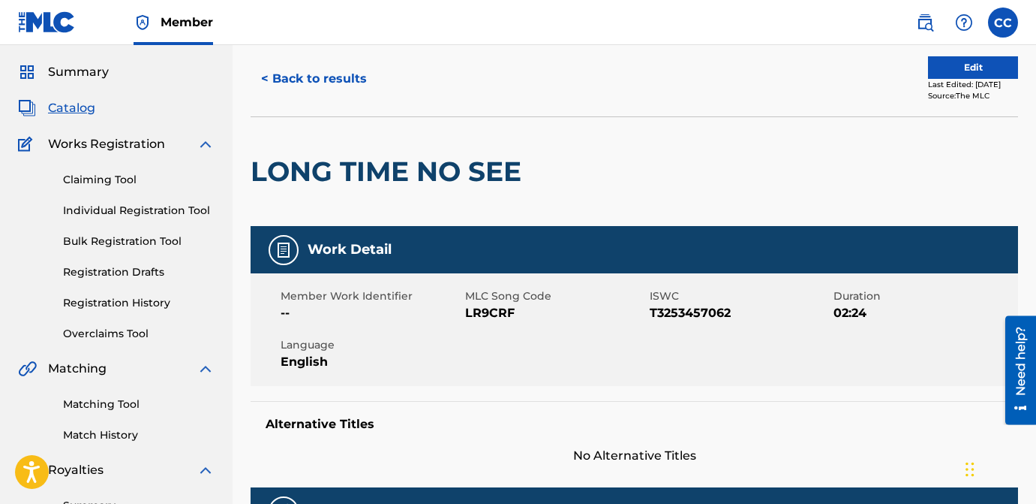 The image size is (1036, 504). What do you see at coordinates (63, 72) in the screenshot?
I see `a: SummarySummary` at bounding box center [63, 72].